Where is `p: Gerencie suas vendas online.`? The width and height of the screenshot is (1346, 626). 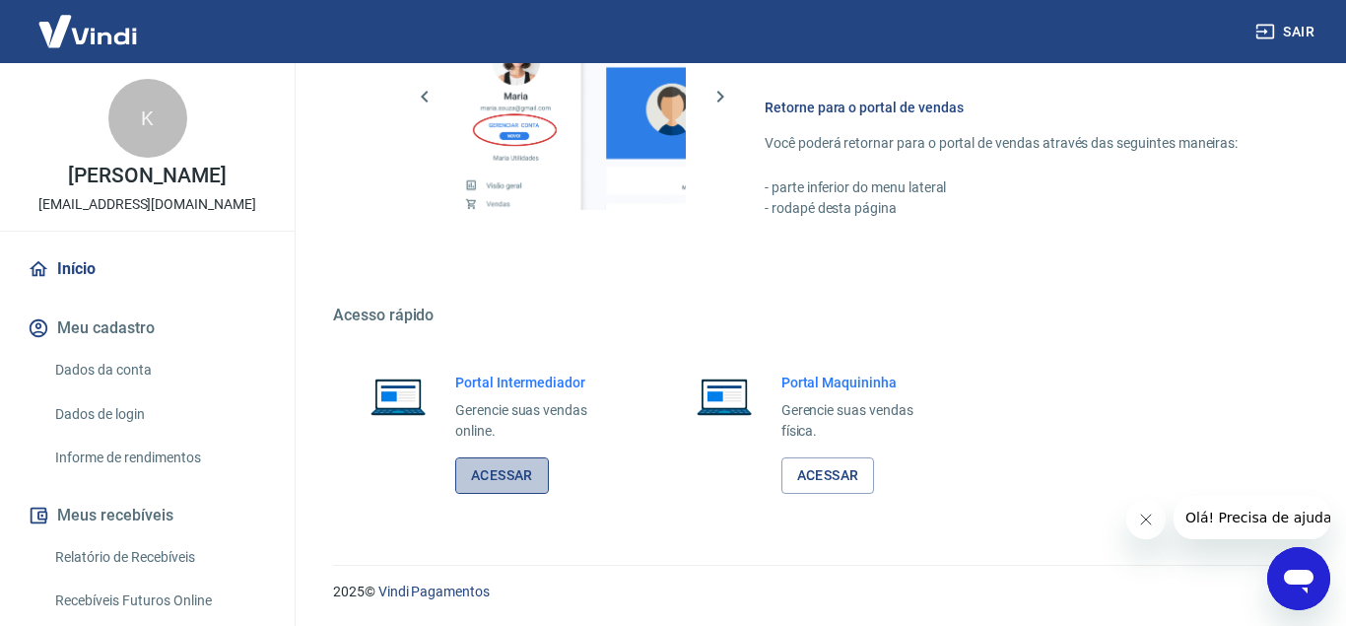
p: Gerencie suas vendas online. is located at coordinates (539, 421).